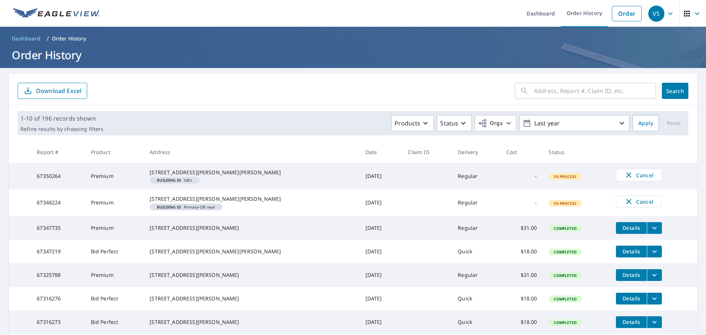 The image size is (706, 335). I want to click on th: Report #, so click(58, 152).